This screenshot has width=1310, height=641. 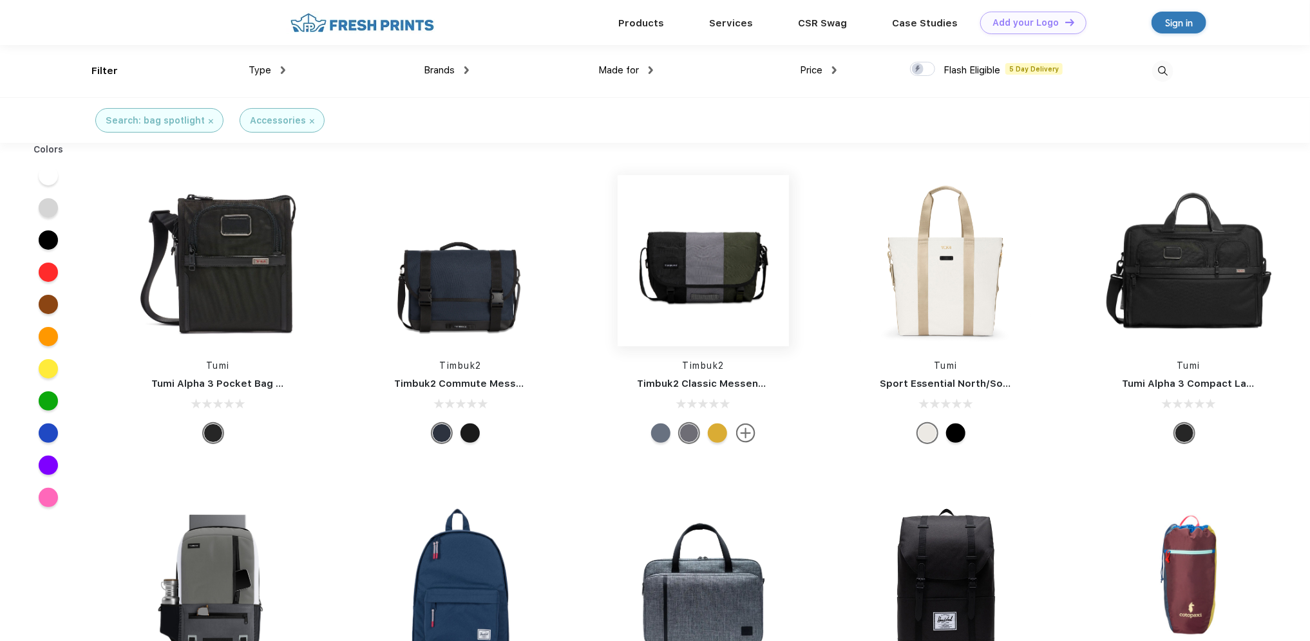 I want to click on div: Eco Lightbeam, so click(x=661, y=433).